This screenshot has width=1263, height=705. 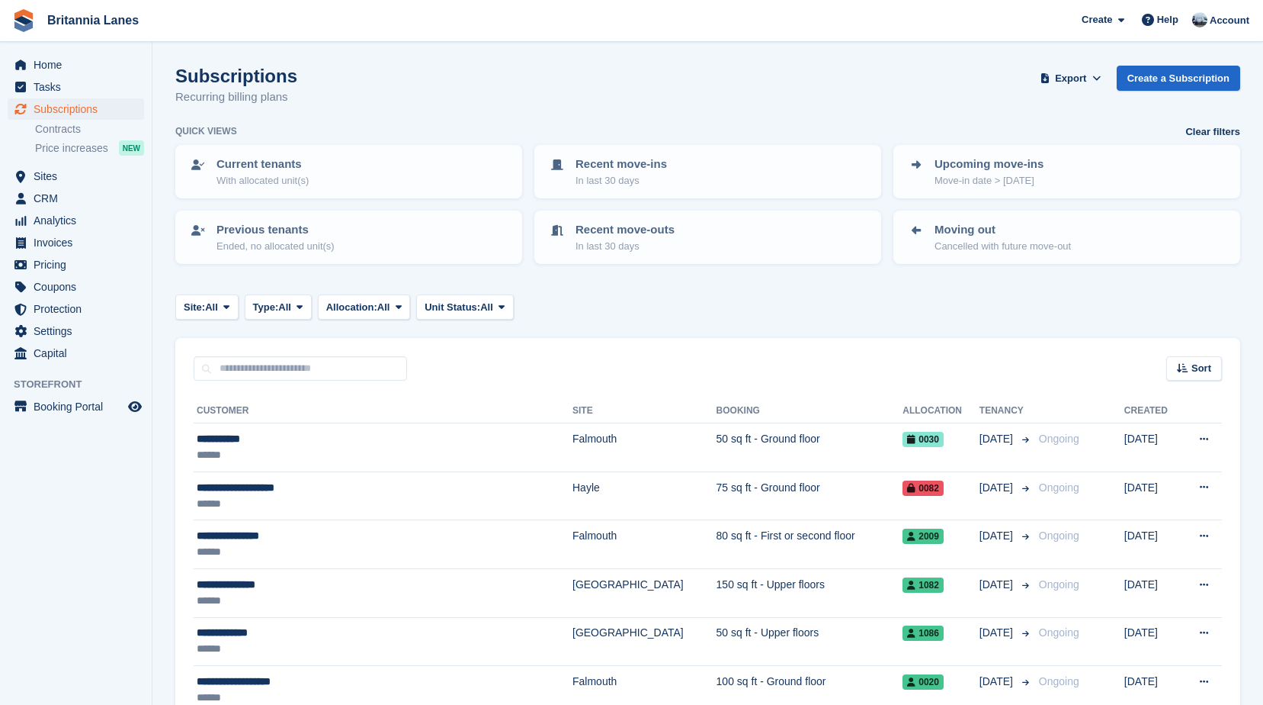 What do you see at coordinates (1200, 20) in the screenshot?
I see `img: John Millership` at bounding box center [1200, 20].